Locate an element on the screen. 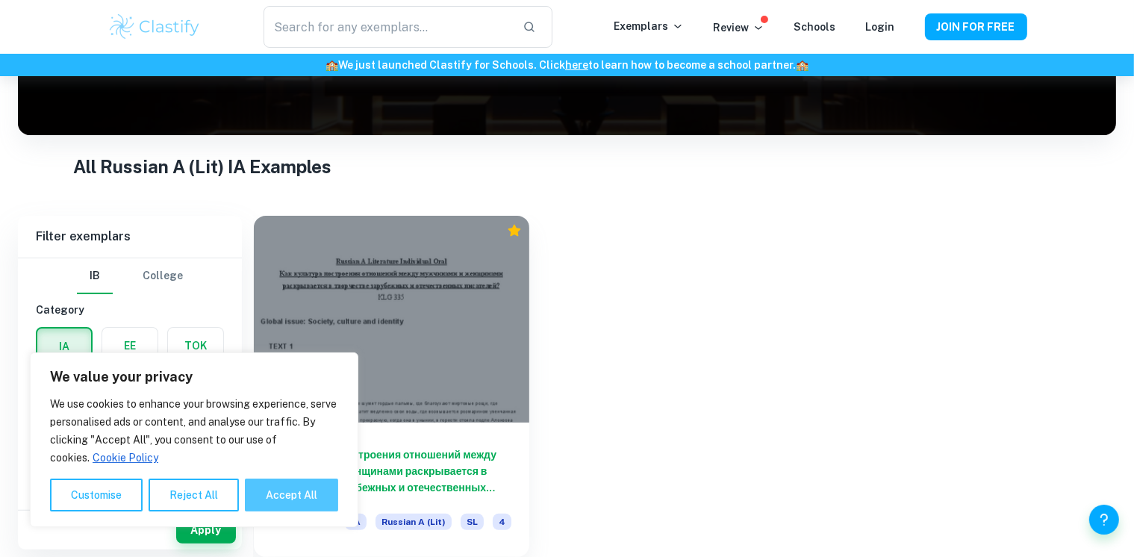 This screenshot has width=1134, height=557. p: Exemplars is located at coordinates (649, 26).